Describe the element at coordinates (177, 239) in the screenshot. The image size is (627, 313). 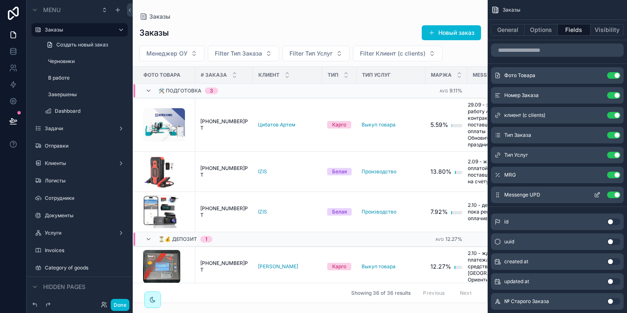
I see `span: ⏳💰 Депозит` at that location.